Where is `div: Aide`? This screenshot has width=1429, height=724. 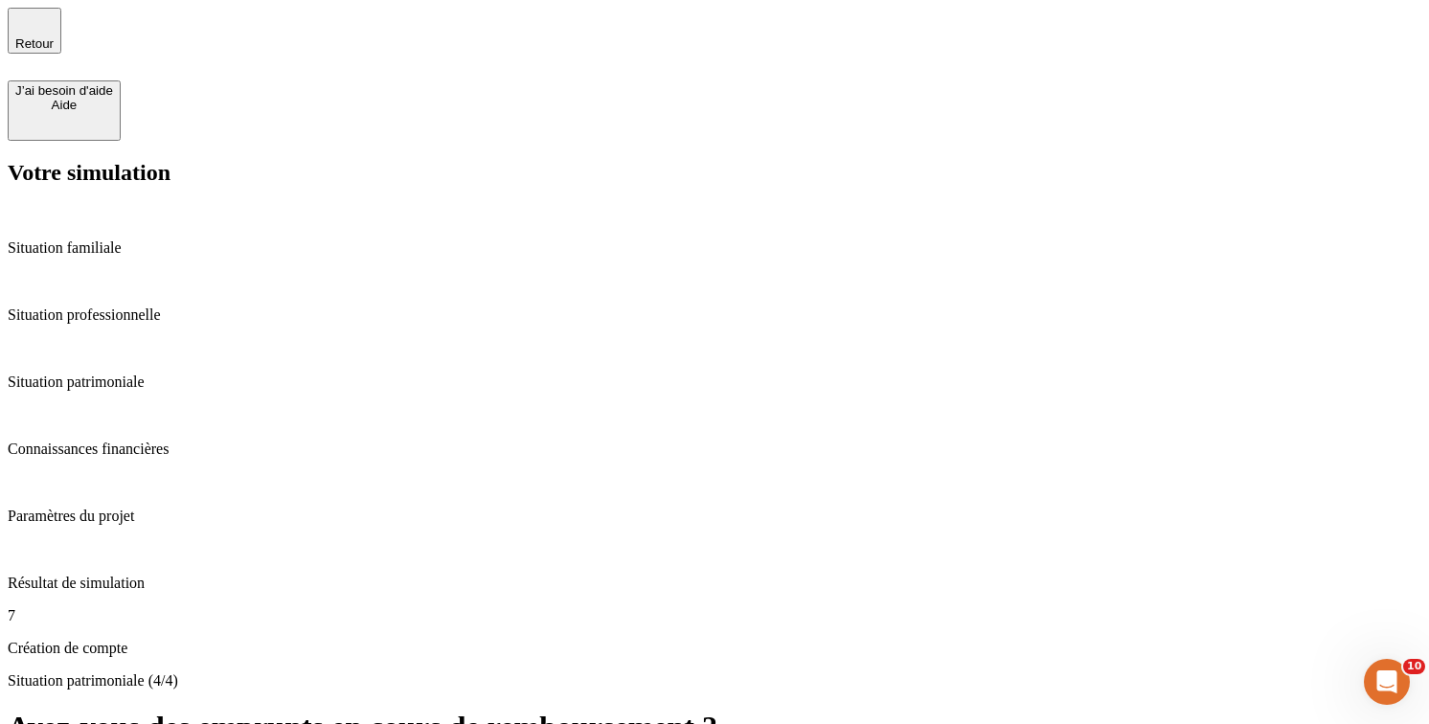
div: Aide is located at coordinates (64, 104).